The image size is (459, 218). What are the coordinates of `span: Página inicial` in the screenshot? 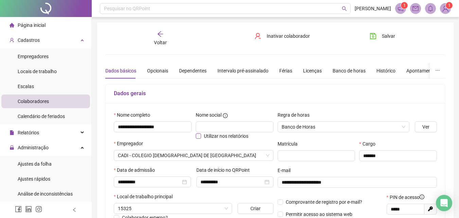 It's located at (32, 25).